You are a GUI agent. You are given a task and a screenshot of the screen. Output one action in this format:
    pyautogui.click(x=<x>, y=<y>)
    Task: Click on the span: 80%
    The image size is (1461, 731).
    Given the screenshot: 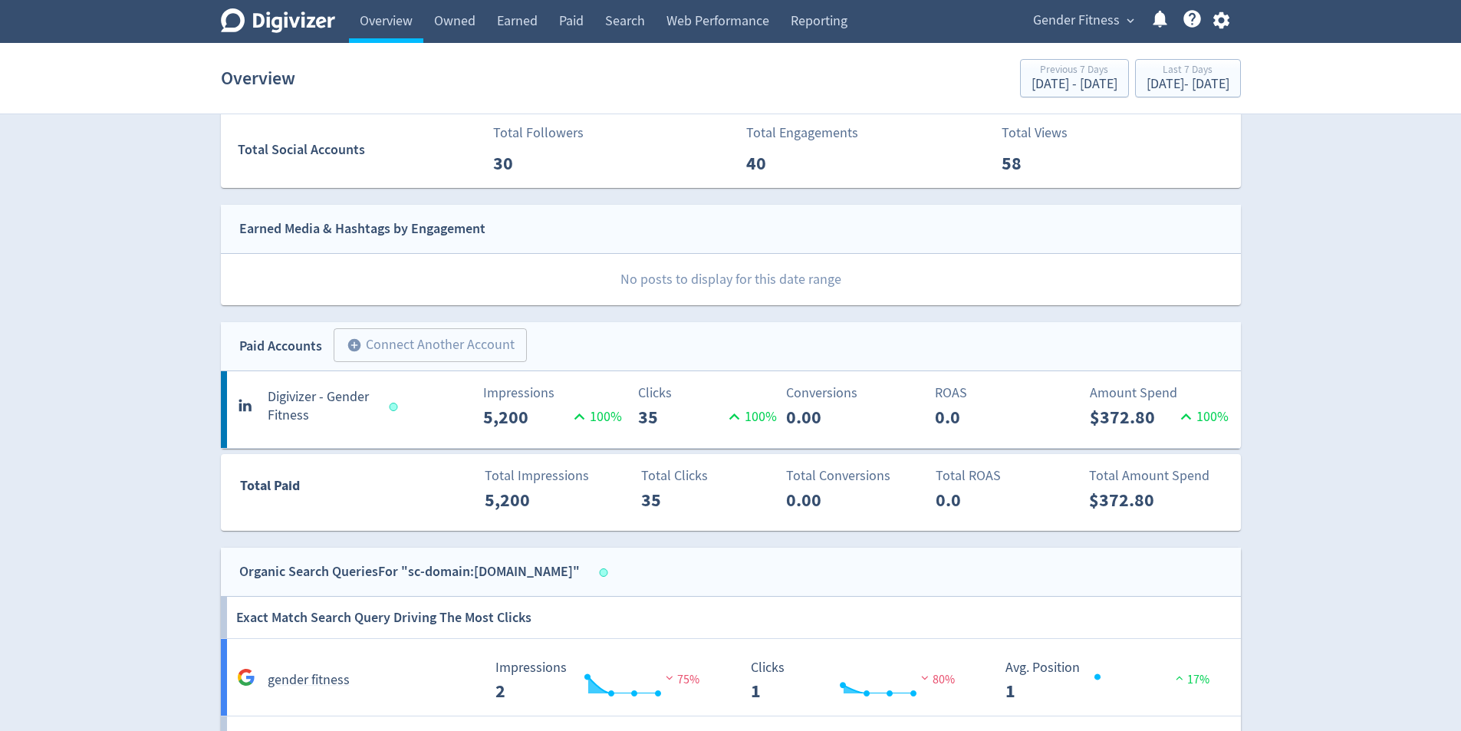 What is the action you would take?
    pyautogui.click(x=936, y=679)
    